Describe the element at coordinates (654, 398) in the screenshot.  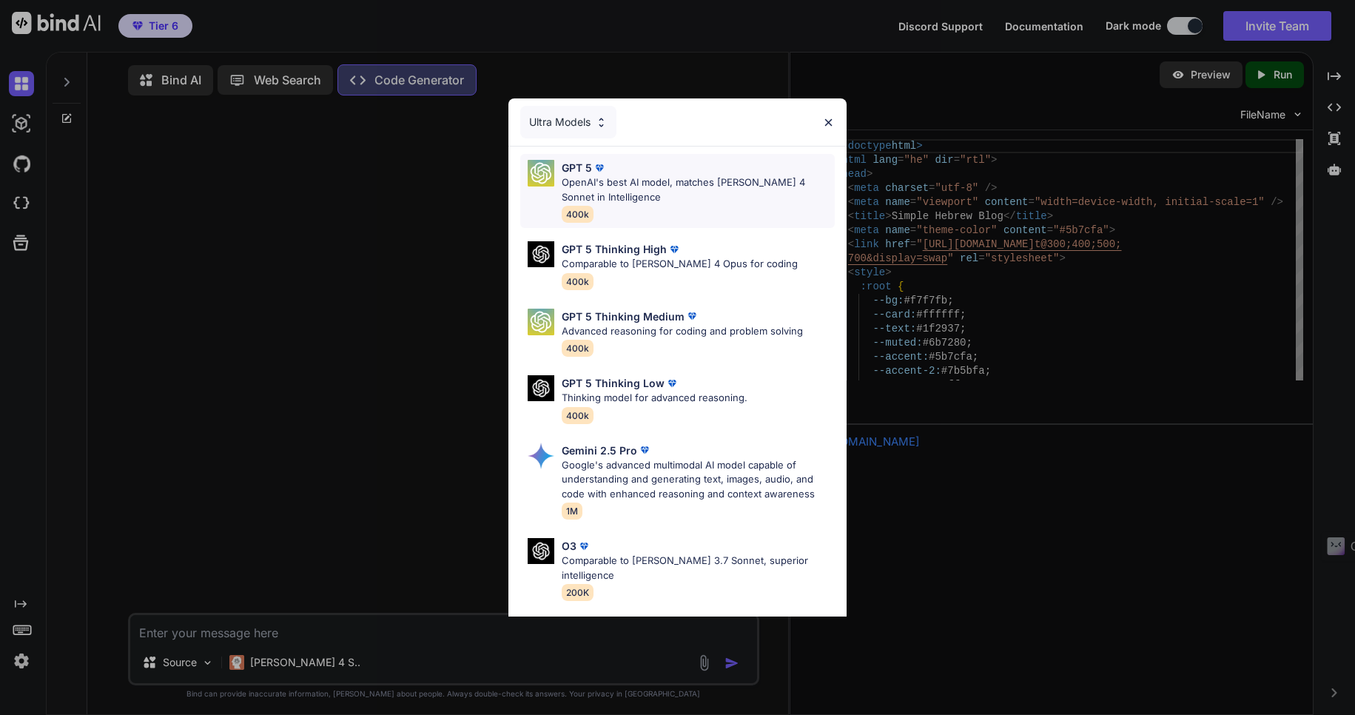
I see `p: Thinking model for advanced reasoning.` at that location.